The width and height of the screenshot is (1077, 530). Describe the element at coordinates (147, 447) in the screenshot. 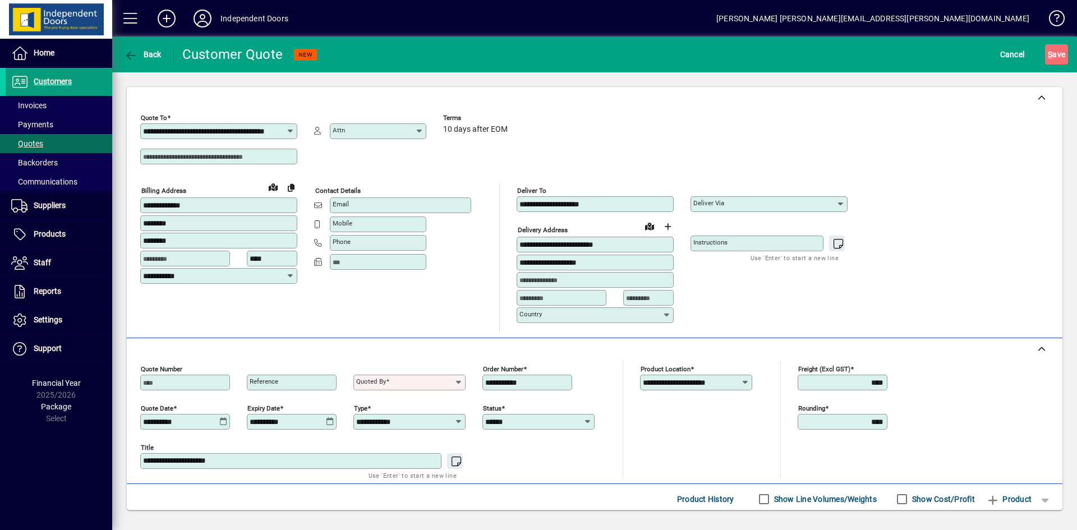

I see `mat-label: Title` at that location.